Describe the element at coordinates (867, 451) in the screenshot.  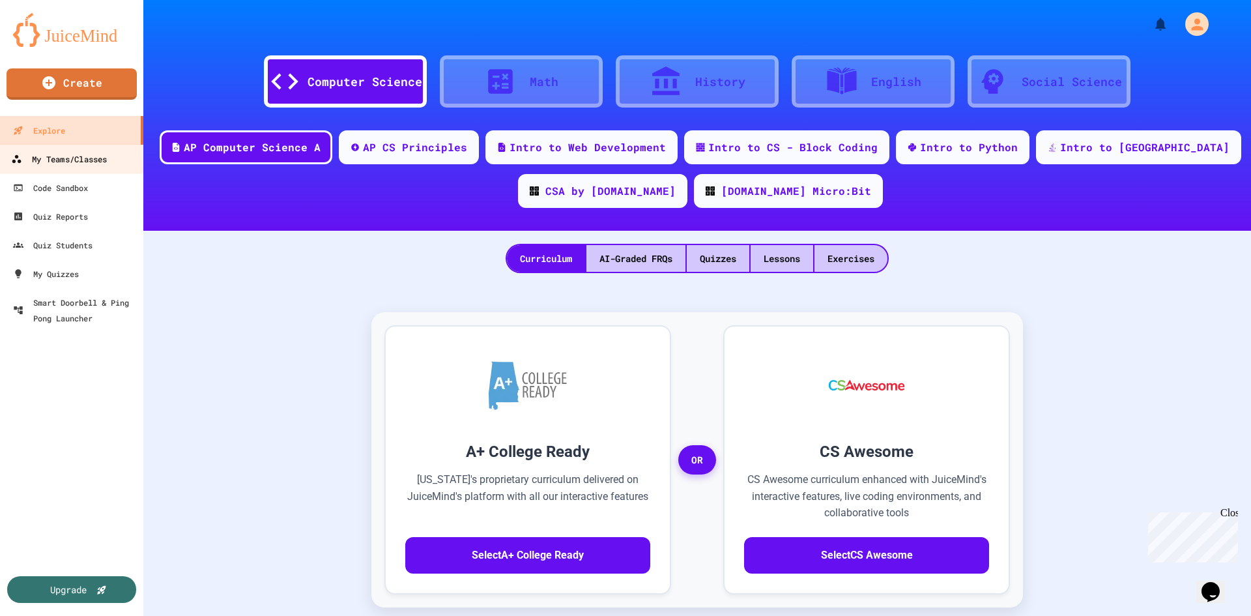
I see `h3: CS Awesome` at that location.